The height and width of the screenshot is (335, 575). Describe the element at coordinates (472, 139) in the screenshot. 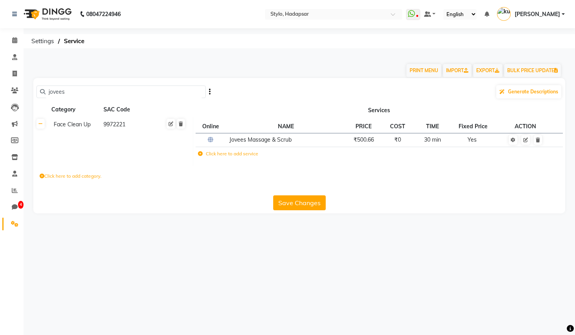

I see `span: Yes` at that location.